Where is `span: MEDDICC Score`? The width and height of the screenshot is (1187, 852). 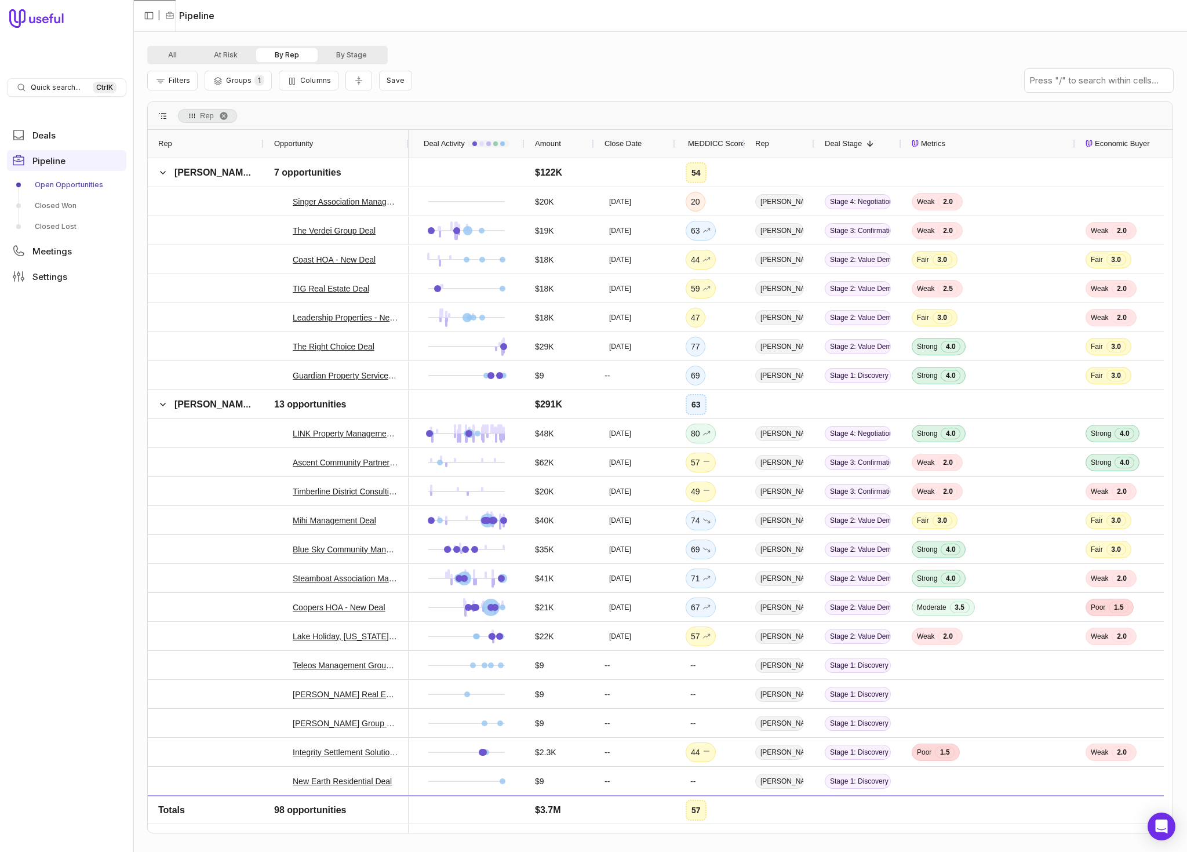
span: MEDDICC Score is located at coordinates (716, 144).